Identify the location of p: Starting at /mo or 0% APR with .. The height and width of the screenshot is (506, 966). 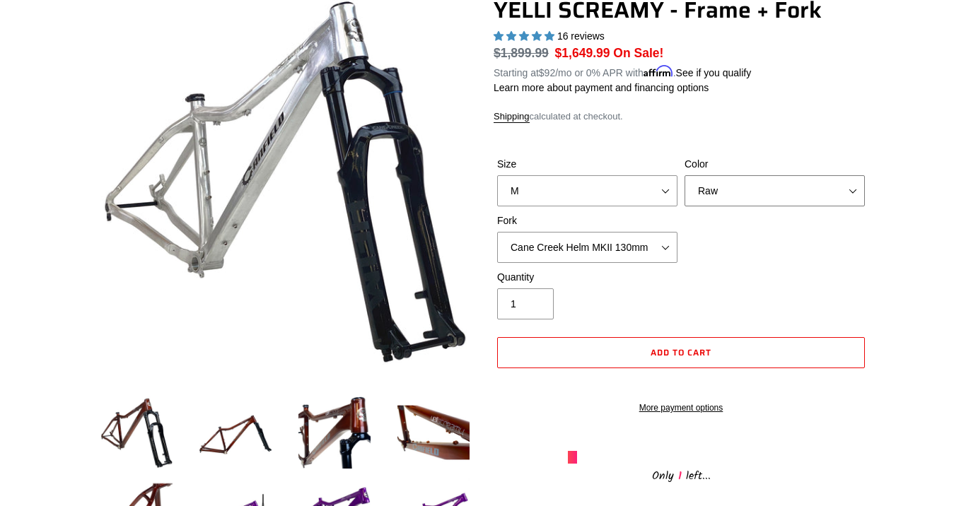
(622, 71).